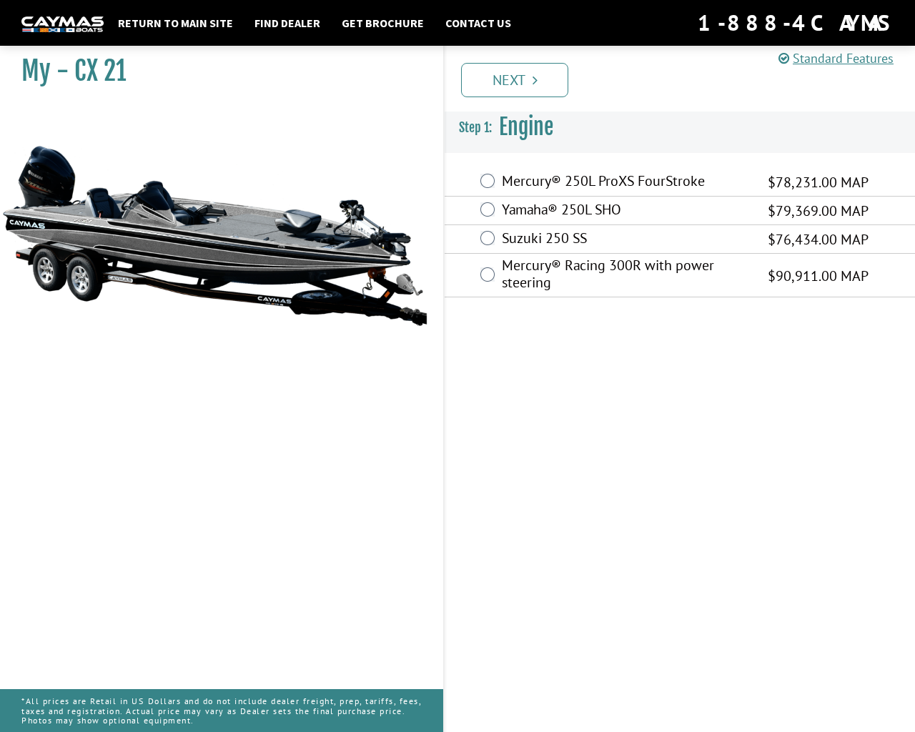  Describe the element at coordinates (515, 80) in the screenshot. I see `a: Next` at that location.